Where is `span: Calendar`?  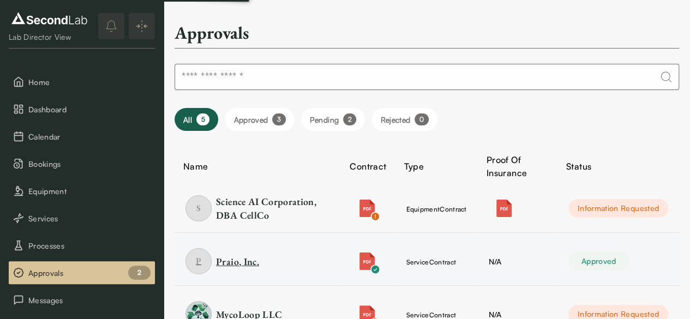
span: Calendar is located at coordinates (90, 136).